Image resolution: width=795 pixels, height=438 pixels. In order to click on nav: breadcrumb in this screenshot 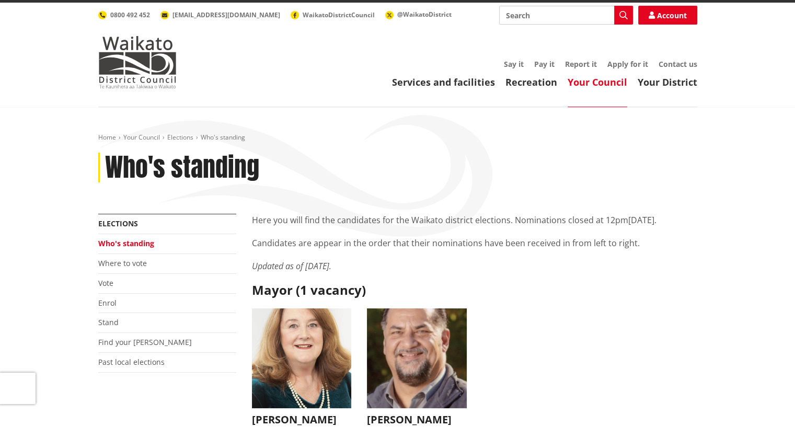, I will do `click(398, 137)`.